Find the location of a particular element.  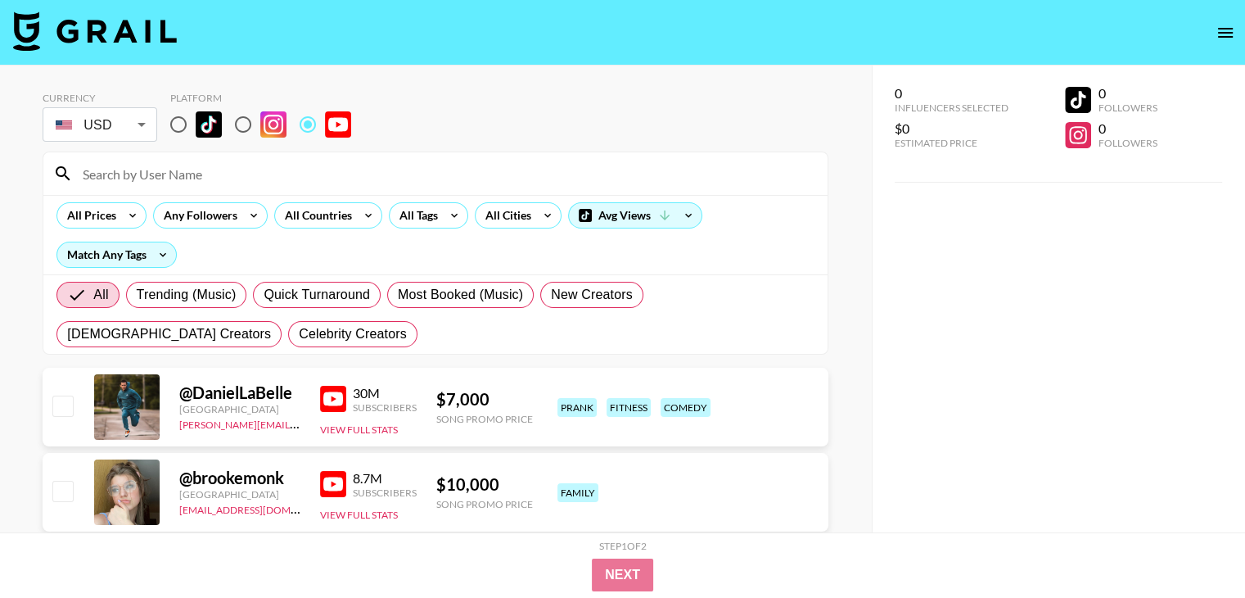

div: Influencers Selected is located at coordinates (951, 107).